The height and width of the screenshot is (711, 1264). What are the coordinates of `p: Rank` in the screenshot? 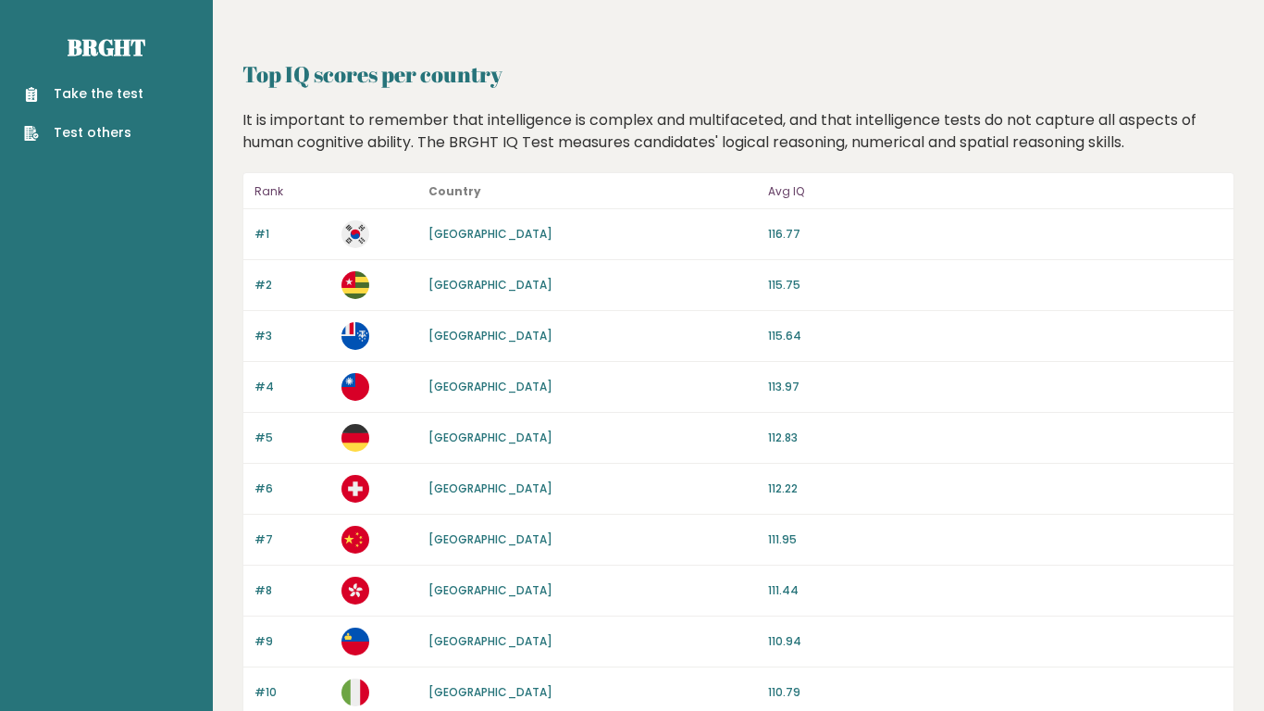 It's located at (293, 192).